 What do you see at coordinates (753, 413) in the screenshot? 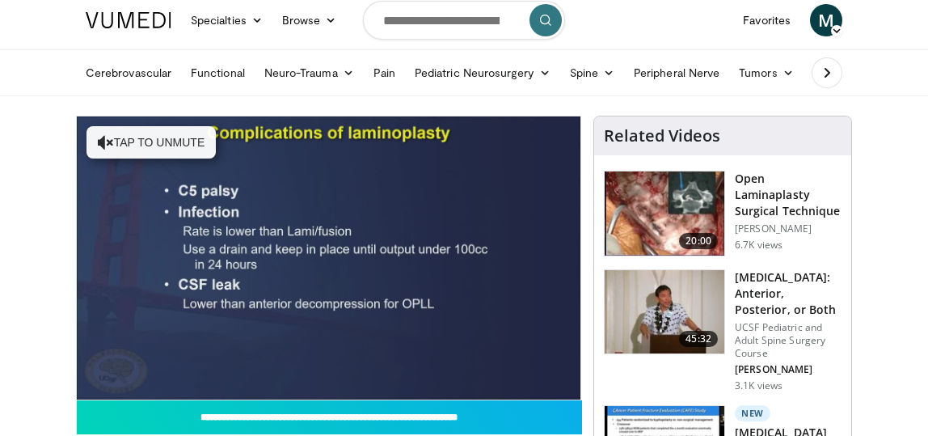
I see `p: New` at bounding box center [753, 413].